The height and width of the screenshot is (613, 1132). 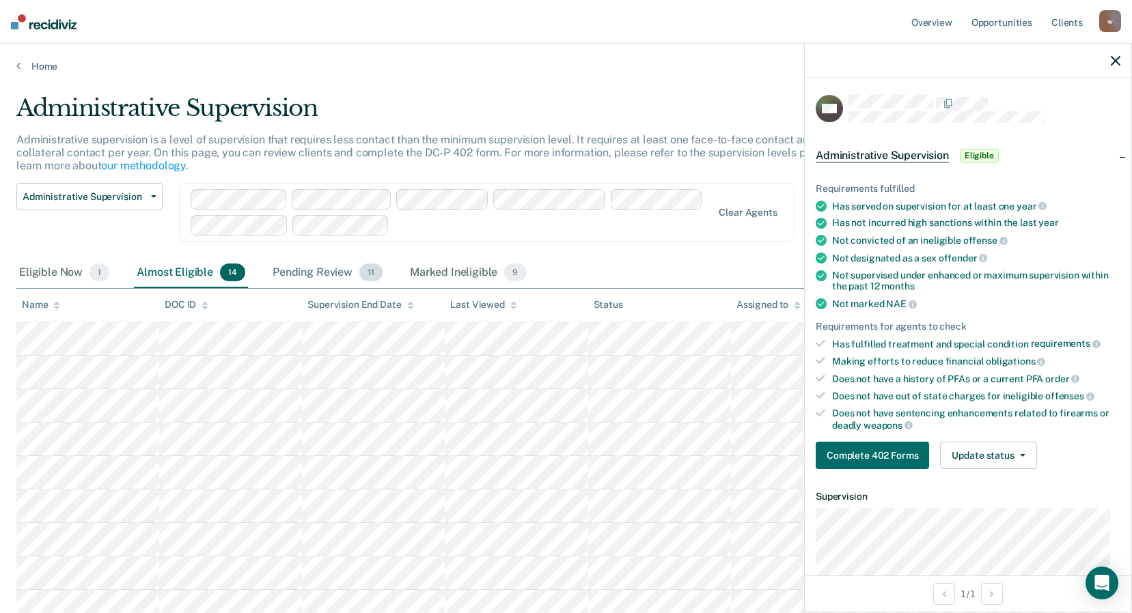 What do you see at coordinates (483, 305) in the screenshot?
I see `div: Last Viewed` at bounding box center [483, 305].